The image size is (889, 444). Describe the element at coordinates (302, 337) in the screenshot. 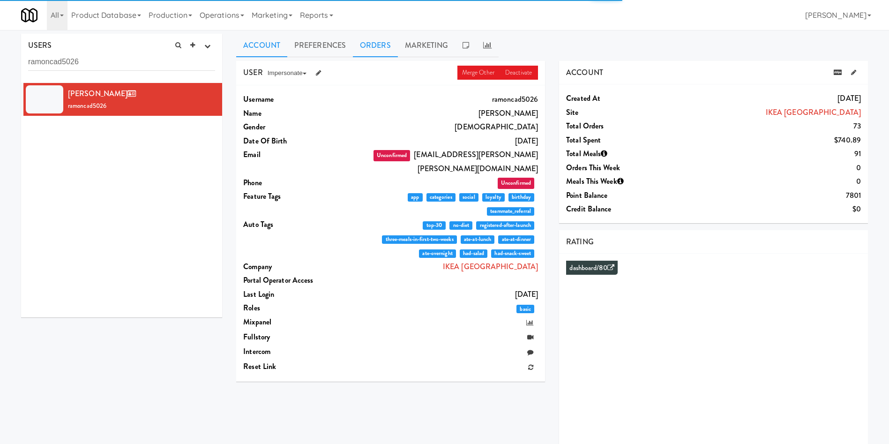

I see `dt: Fullstory` at that location.